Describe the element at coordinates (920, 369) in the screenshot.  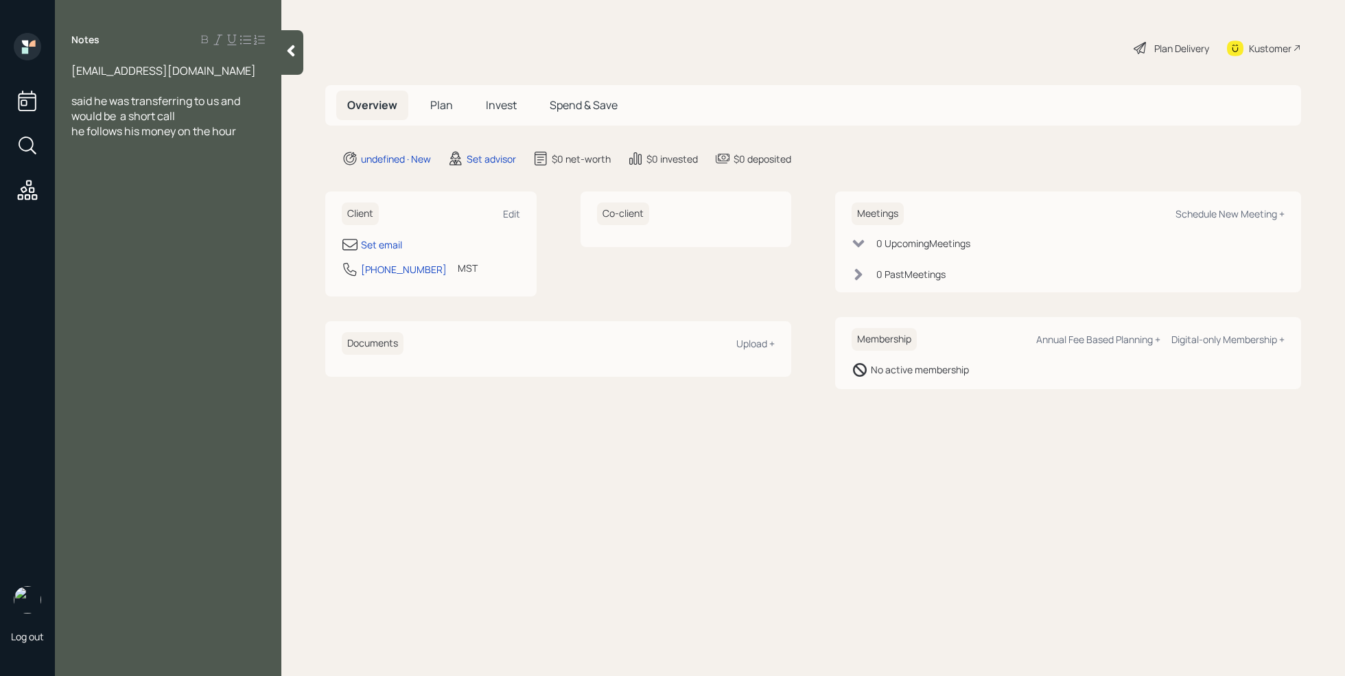
I see `div: No active membership` at that location.